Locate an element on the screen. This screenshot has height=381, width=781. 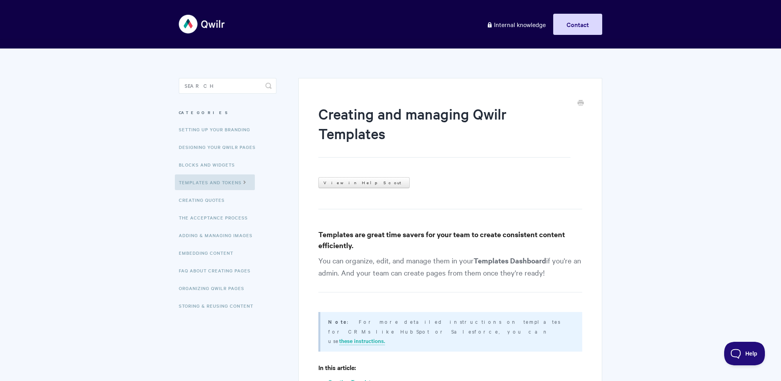
a: Setting up your Branding is located at coordinates (217, 129).